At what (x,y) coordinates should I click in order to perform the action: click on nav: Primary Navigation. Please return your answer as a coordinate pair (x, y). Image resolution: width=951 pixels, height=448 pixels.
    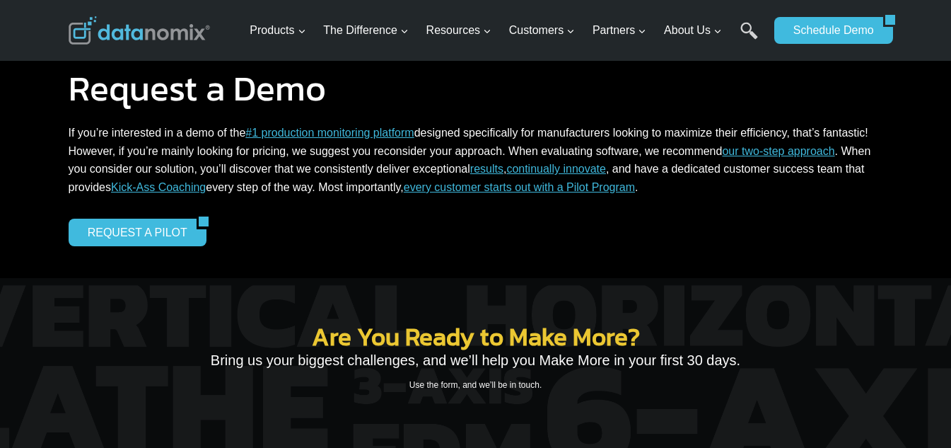
    Looking at the image, I should click on (506, 30).